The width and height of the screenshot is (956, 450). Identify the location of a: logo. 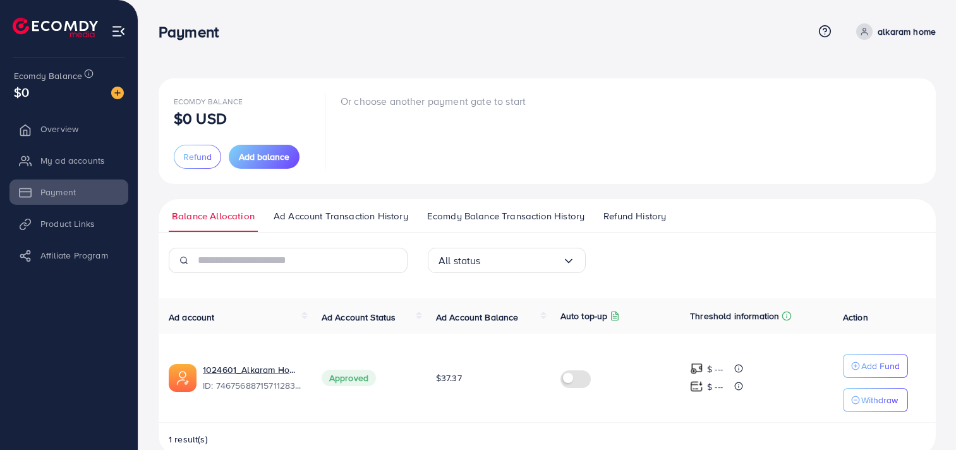
(55, 27).